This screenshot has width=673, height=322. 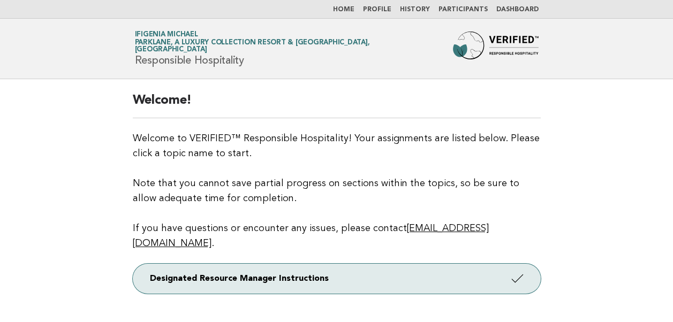 I want to click on a: Participants, so click(x=463, y=10).